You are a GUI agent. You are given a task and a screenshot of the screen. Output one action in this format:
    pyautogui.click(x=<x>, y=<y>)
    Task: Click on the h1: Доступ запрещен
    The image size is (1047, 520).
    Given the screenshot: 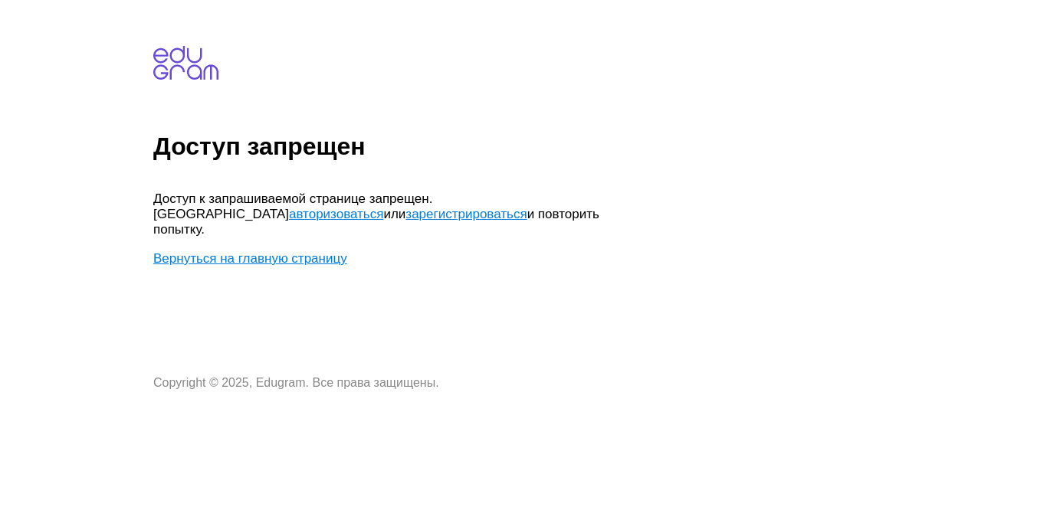 What is the action you would take?
    pyautogui.click(x=597, y=146)
    